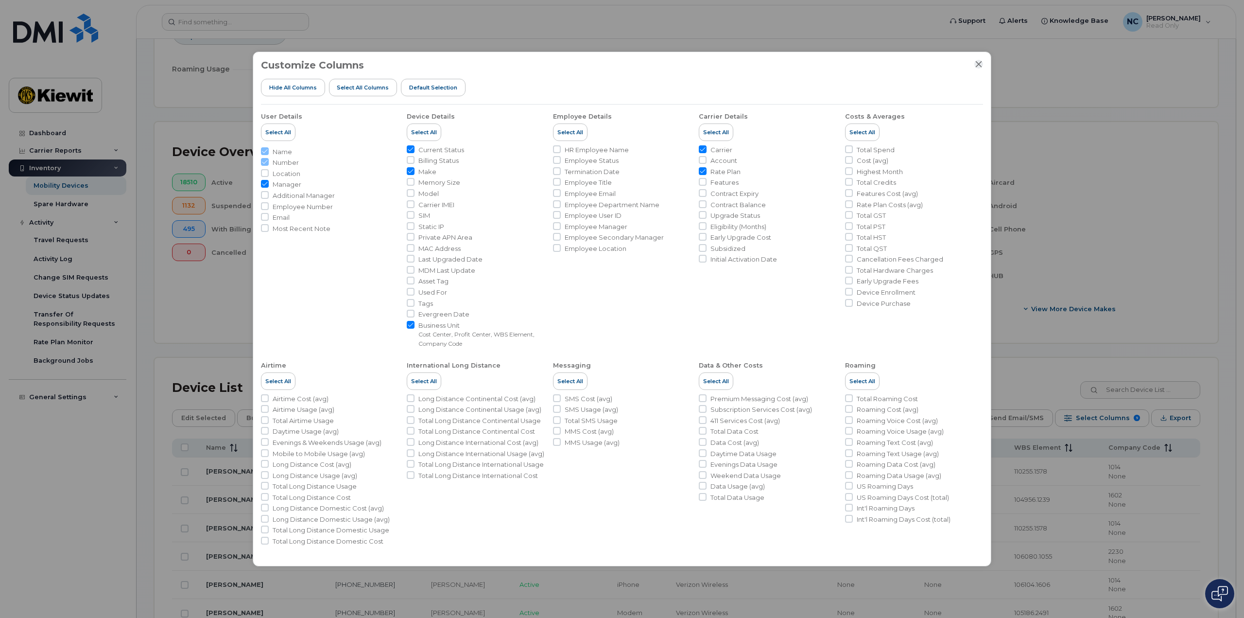  What do you see at coordinates (319, 453) in the screenshot?
I see `span: Mobile to Mobile Usage (avg)` at bounding box center [319, 453].